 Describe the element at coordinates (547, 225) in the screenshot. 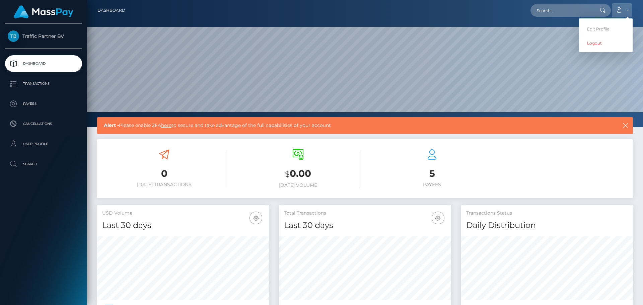

I see `h4: Daily Distribution` at that location.